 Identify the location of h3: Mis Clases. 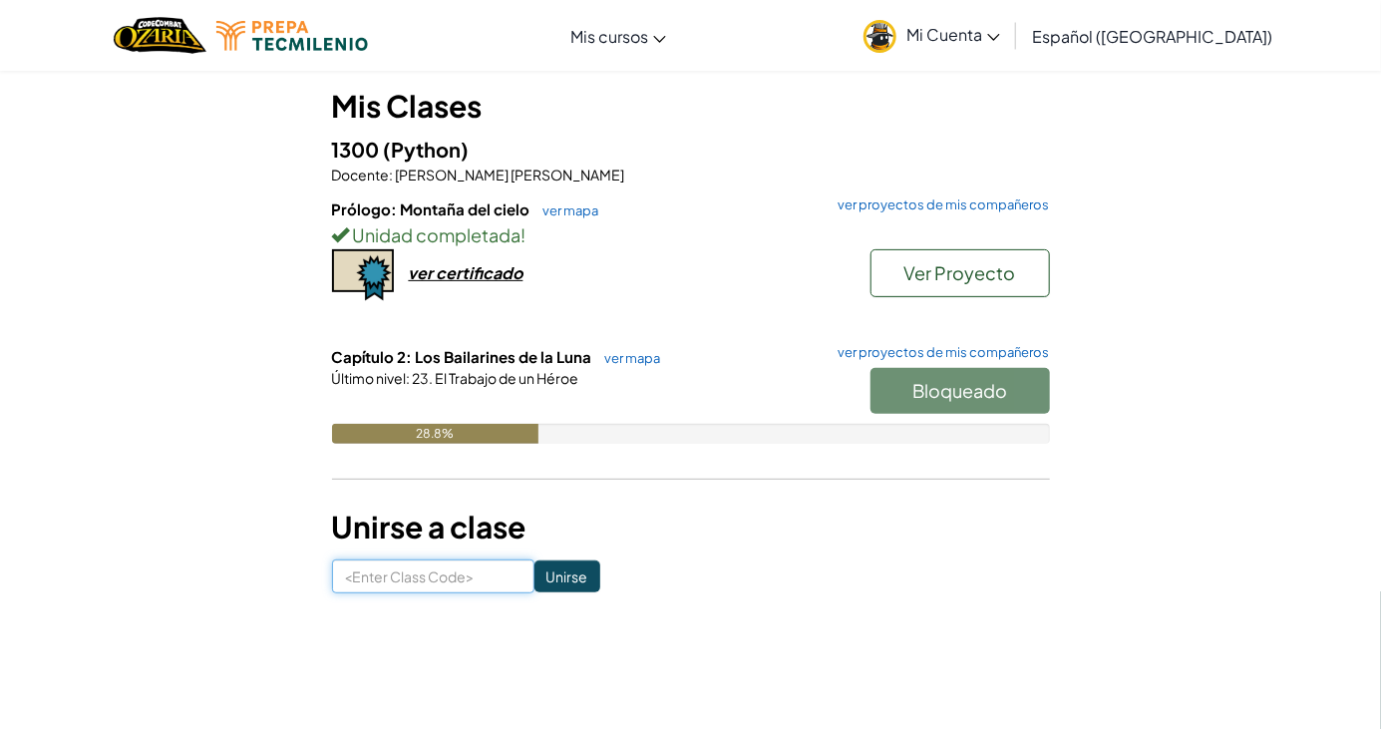
(691, 106).